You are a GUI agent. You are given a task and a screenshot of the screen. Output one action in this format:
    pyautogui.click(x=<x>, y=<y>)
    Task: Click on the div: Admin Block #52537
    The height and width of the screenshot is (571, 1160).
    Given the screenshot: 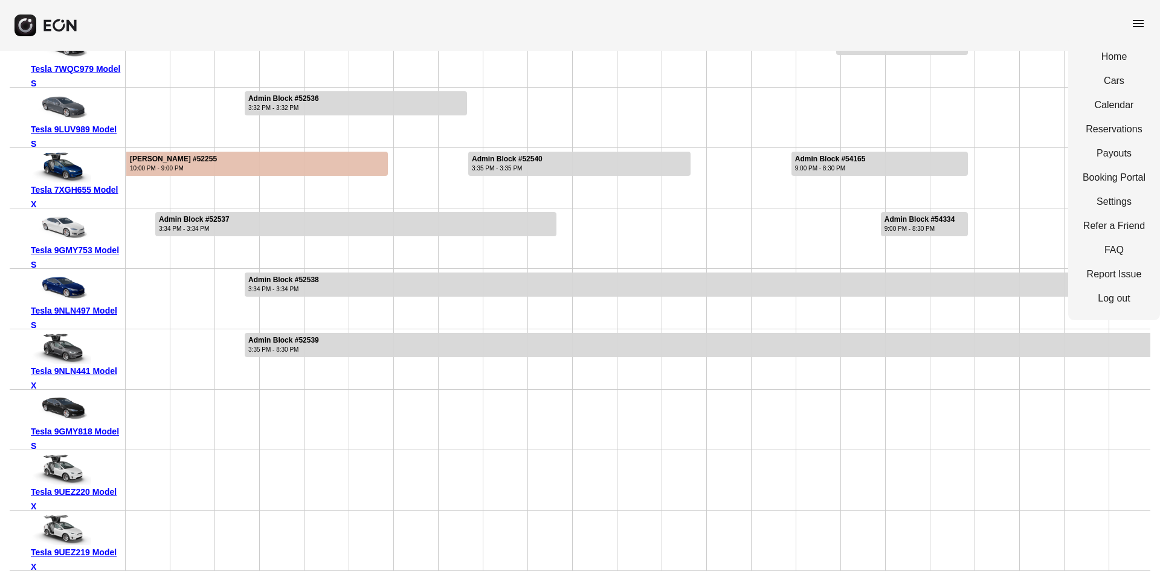 What is the action you would take?
    pyautogui.click(x=194, y=219)
    